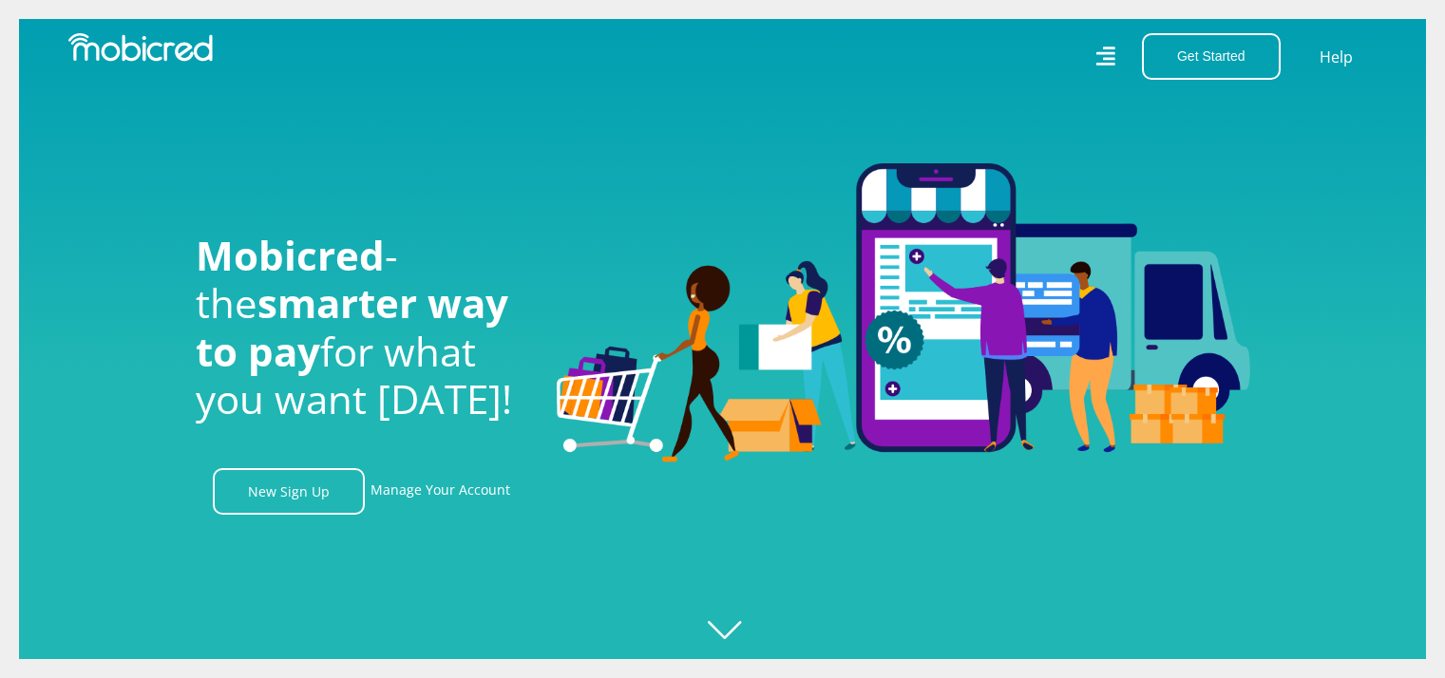  I want to click on img: Welcome to Mobicred, so click(903, 314).